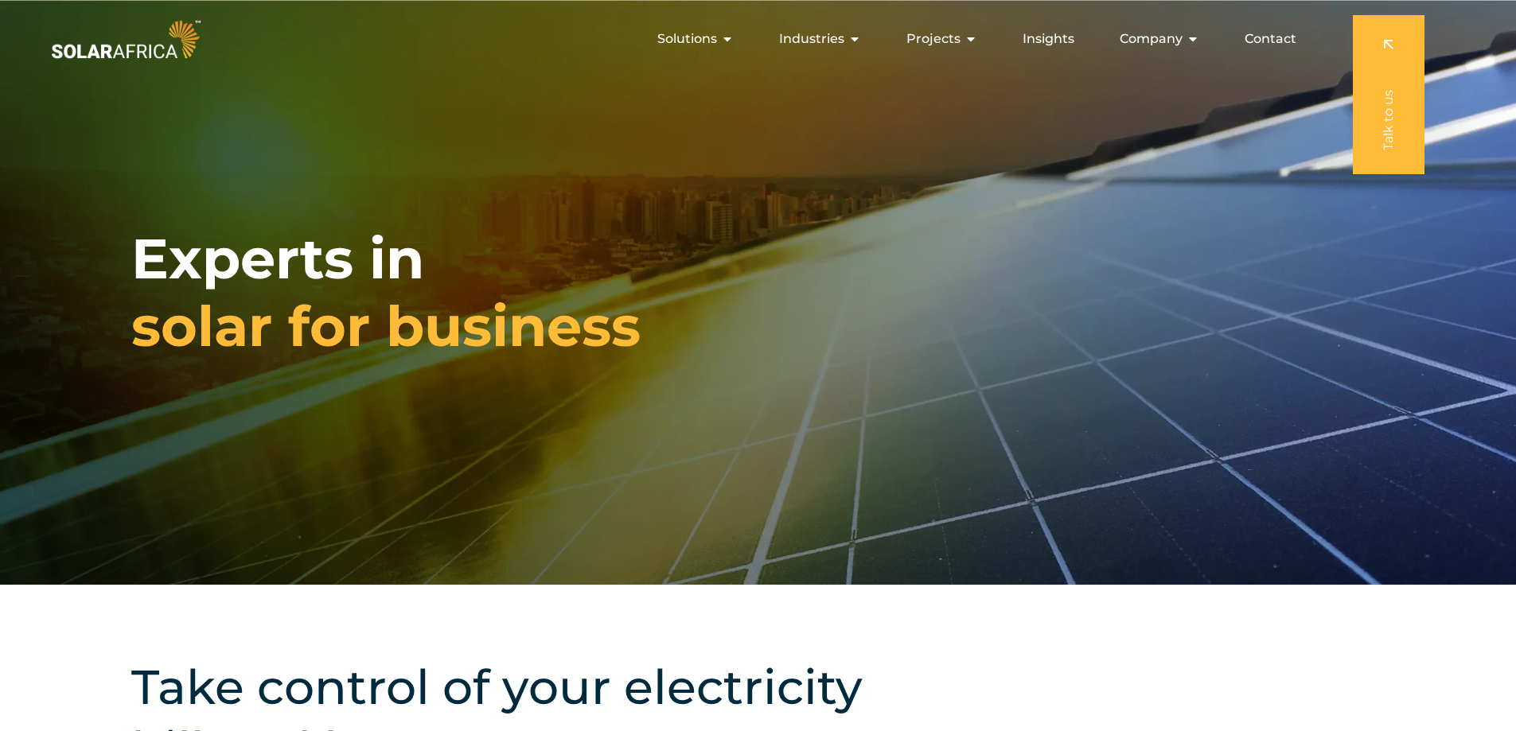  What do you see at coordinates (934, 39) in the screenshot?
I see `span: Projects` at bounding box center [934, 39].